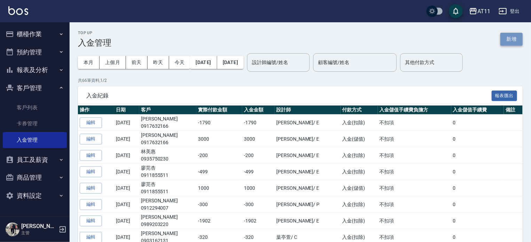  I want to click on button: 本月, so click(89, 62).